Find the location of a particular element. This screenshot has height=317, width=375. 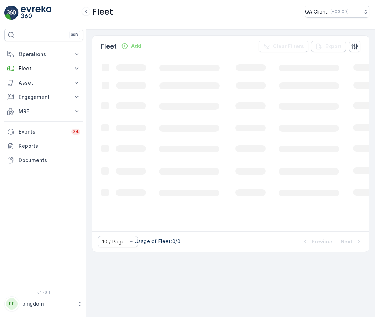

span: v 1.48.1 is located at coordinates (44, 292).